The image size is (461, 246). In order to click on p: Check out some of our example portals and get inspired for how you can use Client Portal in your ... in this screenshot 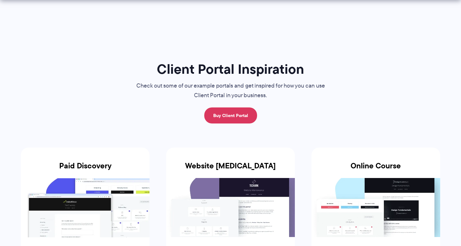, I will do `click(231, 91)`.